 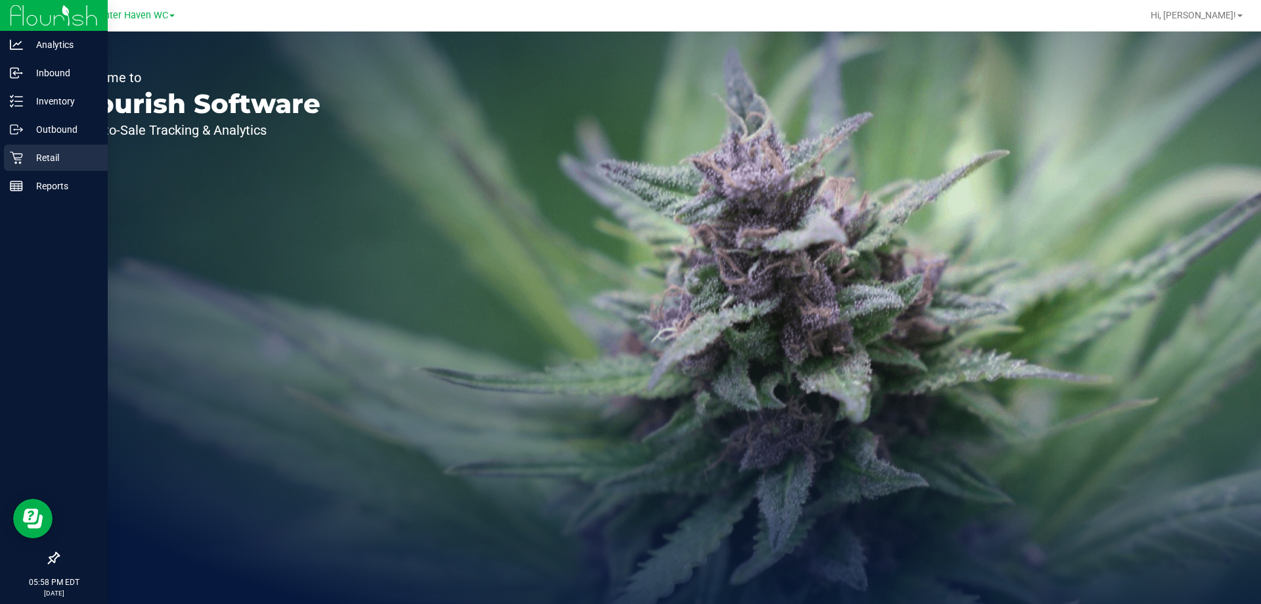 I want to click on p: Inventory, so click(x=62, y=101).